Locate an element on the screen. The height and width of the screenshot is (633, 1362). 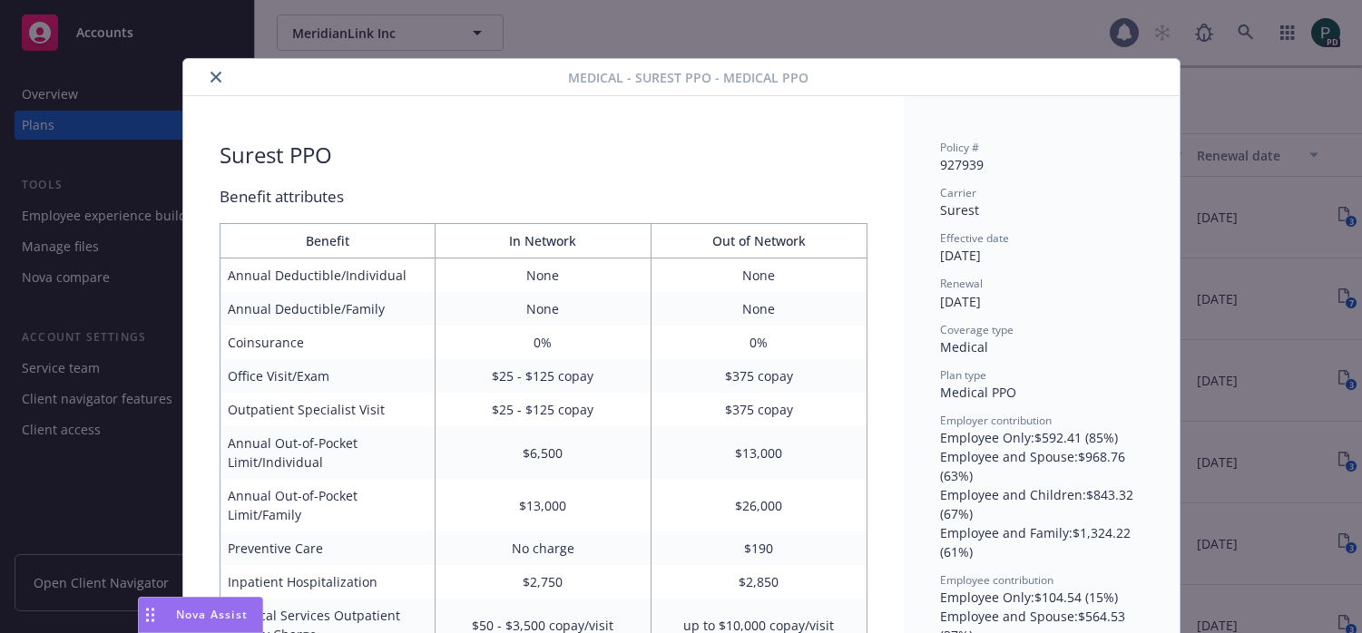
span: Effective date is located at coordinates (974, 238).